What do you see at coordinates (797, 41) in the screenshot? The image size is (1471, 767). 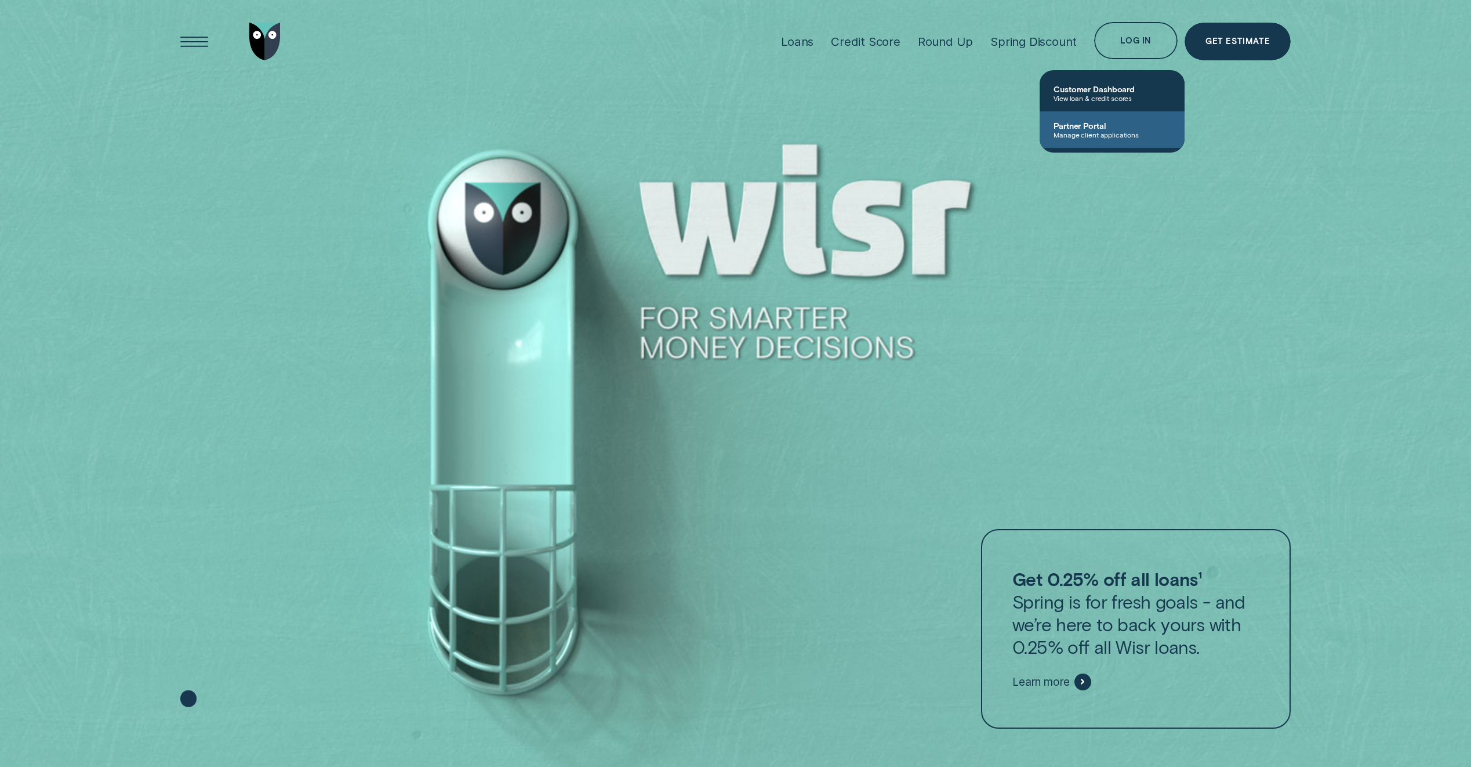 I see `div: Loans` at bounding box center [797, 41].